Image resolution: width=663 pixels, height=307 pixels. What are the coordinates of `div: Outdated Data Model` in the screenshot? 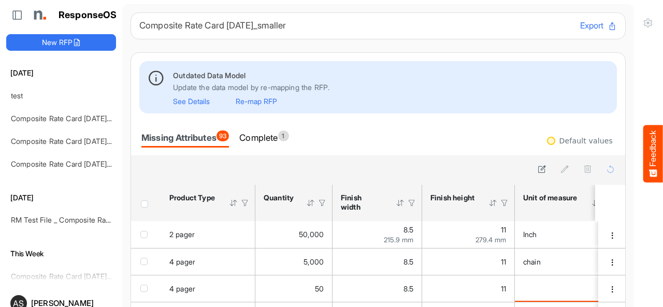 It's located at (391, 75).